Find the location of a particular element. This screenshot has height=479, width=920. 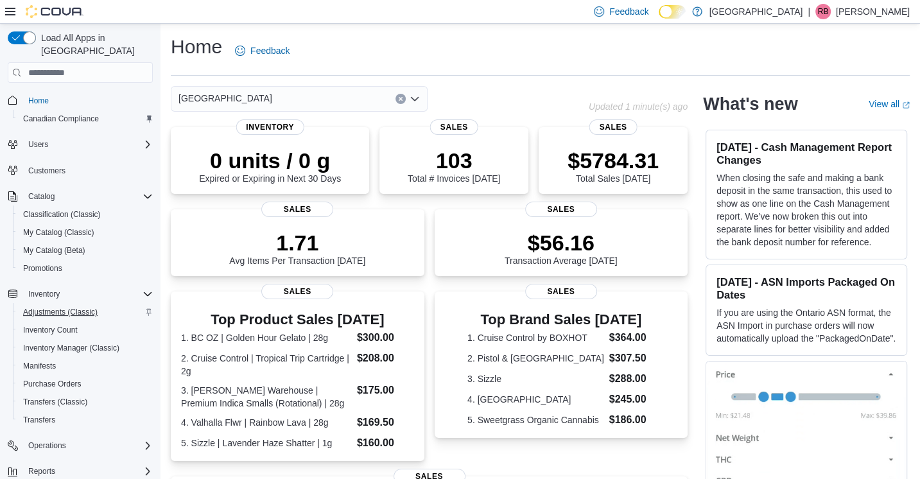

dd: $175.00 is located at coordinates (385, 390).